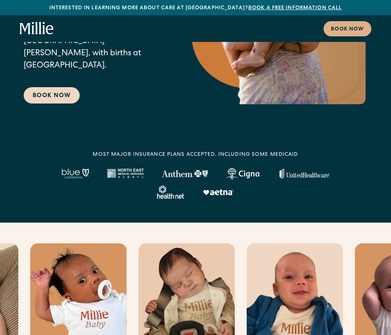 The image size is (391, 335). I want to click on a: Book a free information call, so click(295, 8).